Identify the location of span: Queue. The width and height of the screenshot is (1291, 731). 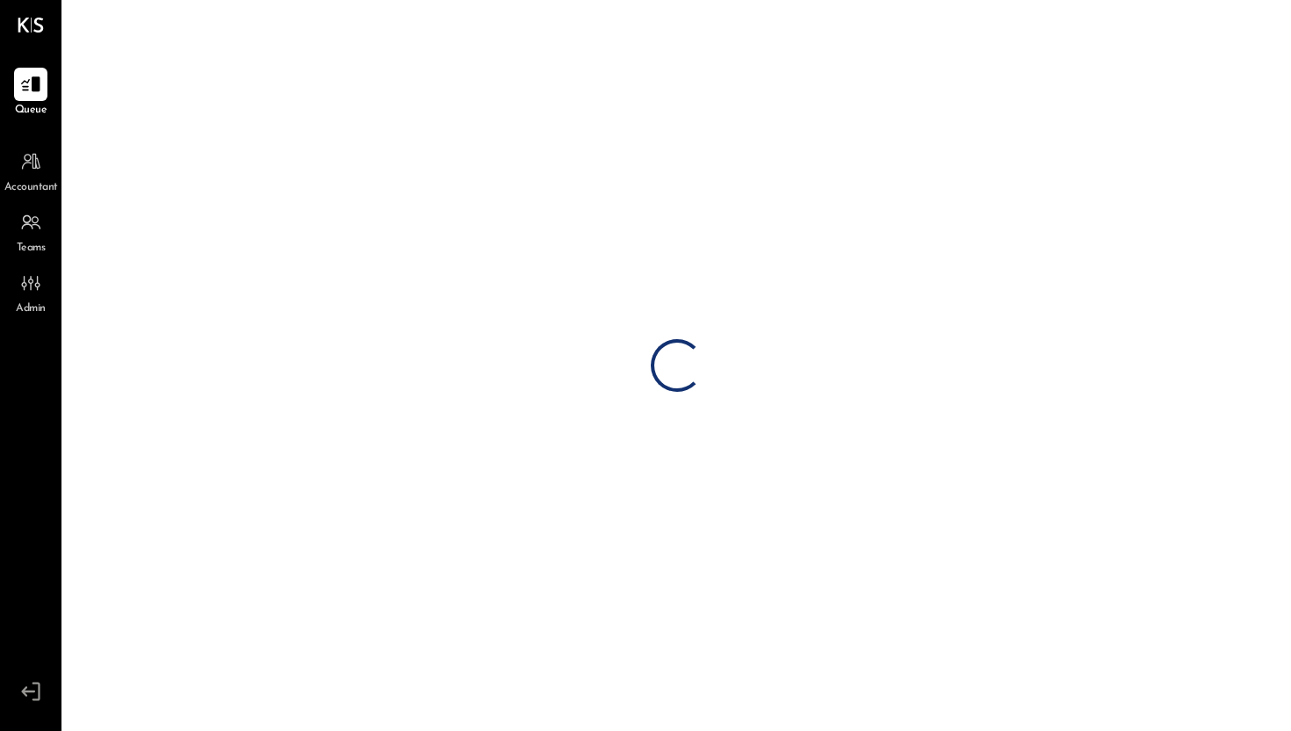
(31, 111).